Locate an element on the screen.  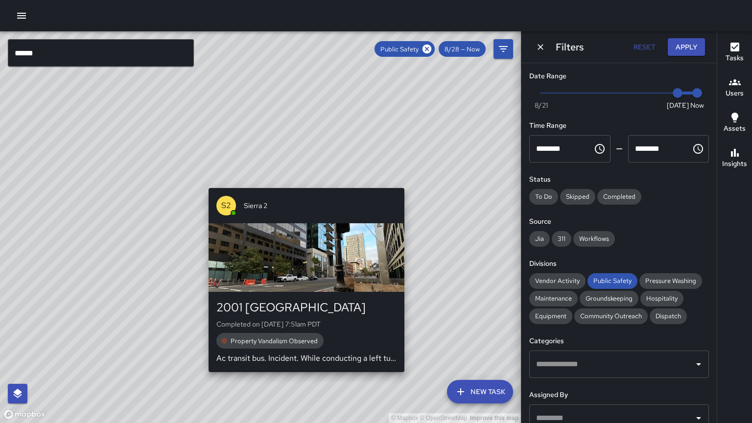
span: Maintenance is located at coordinates (554, 298).